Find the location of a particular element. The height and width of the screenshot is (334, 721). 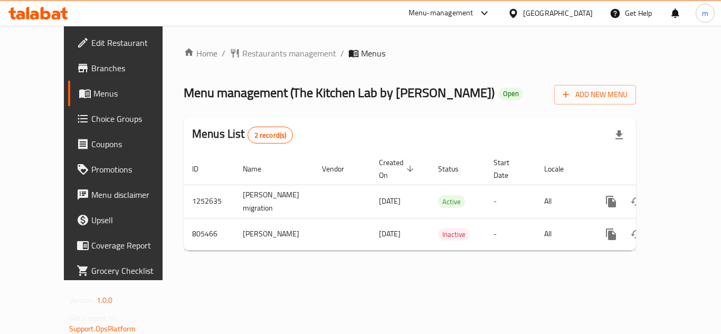

a: Coupons is located at coordinates (126, 144).